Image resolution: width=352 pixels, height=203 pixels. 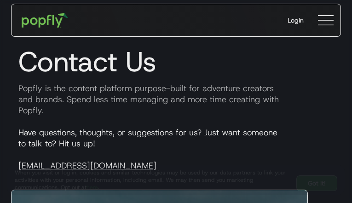 What do you see at coordinates (295, 20) in the screenshot?
I see `a: Login` at bounding box center [295, 20].